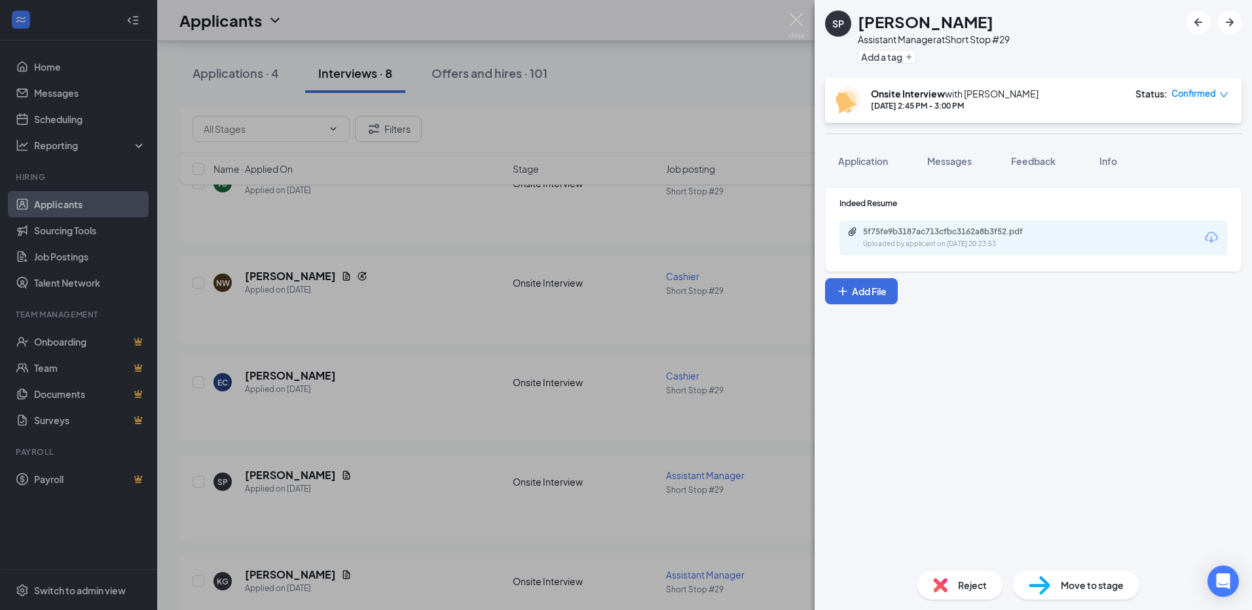 The height and width of the screenshot is (610, 1252). I want to click on button: Add FilePlus, so click(861, 291).